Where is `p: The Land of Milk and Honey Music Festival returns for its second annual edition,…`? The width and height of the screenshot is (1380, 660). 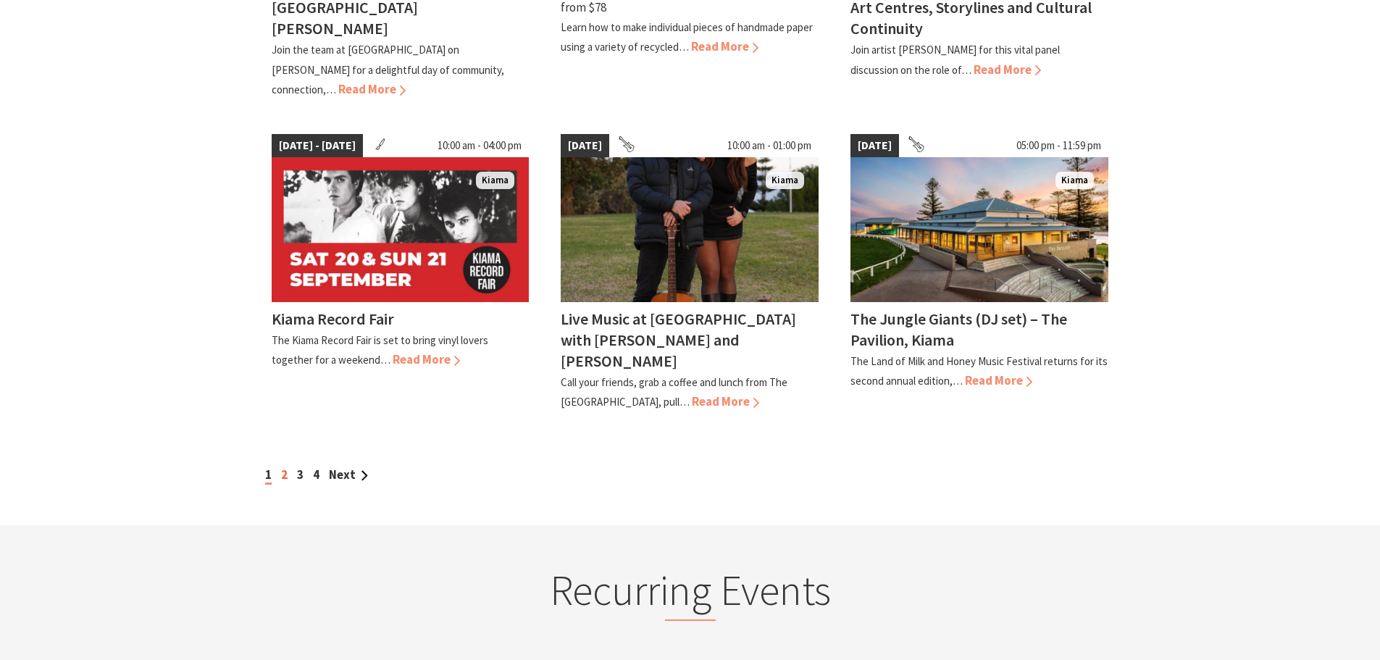 p: The Land of Milk and Honey Music Festival returns for its second annual edition,… is located at coordinates (979, 371).